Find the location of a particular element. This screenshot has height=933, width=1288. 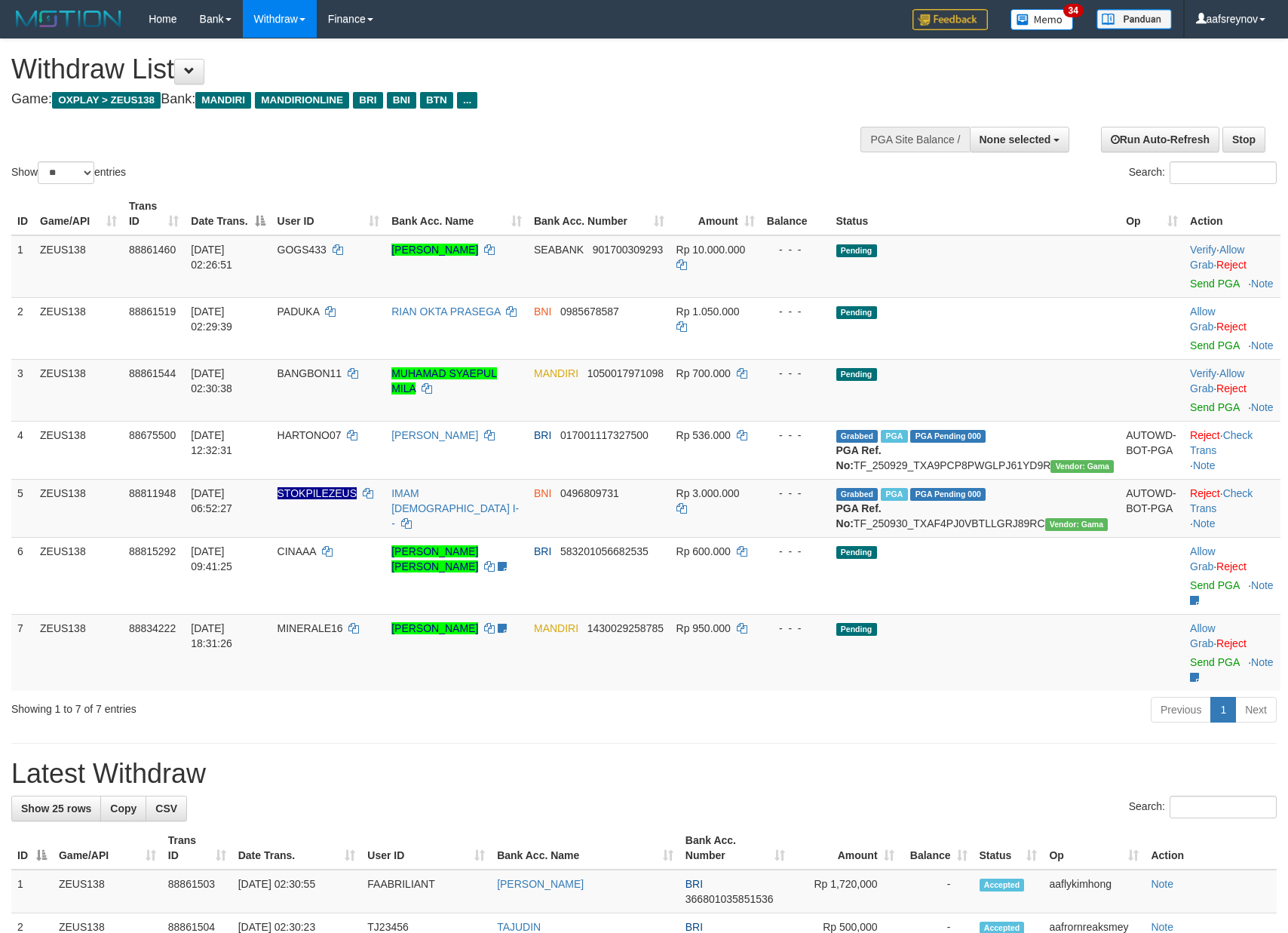

span: Grabbed is located at coordinates (858, 436).